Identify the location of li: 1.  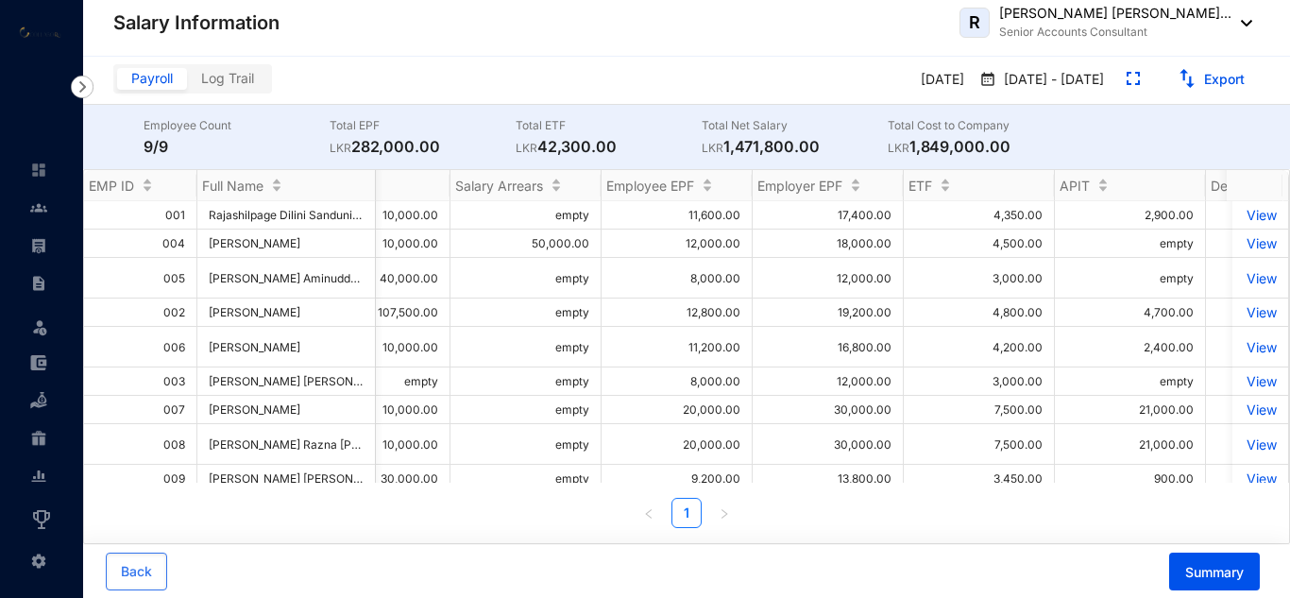
(686, 513).